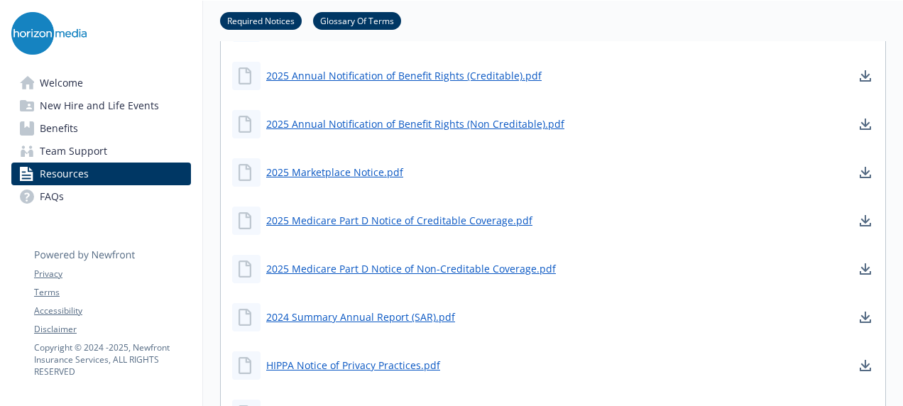 The height and width of the screenshot is (406, 903). I want to click on span: Benefits, so click(59, 128).